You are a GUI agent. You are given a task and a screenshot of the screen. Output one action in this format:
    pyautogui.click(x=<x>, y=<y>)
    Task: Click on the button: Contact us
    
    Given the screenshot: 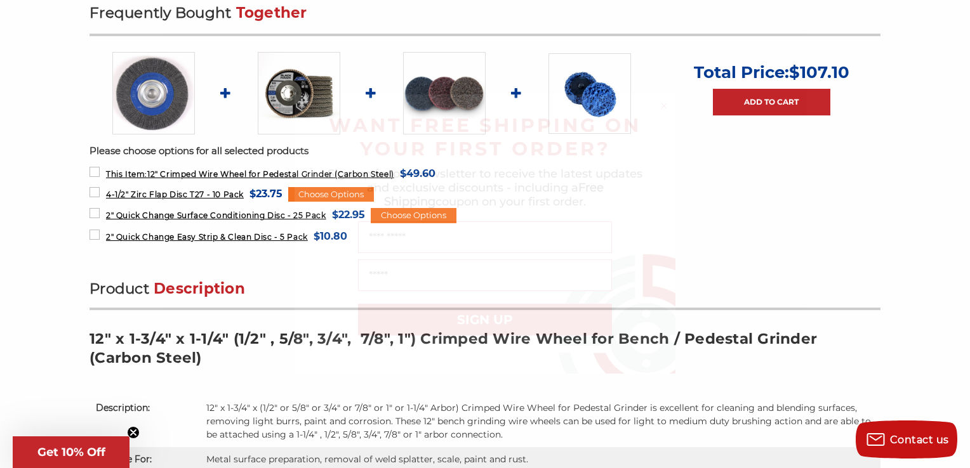 What is the action you would take?
    pyautogui.click(x=906, y=440)
    